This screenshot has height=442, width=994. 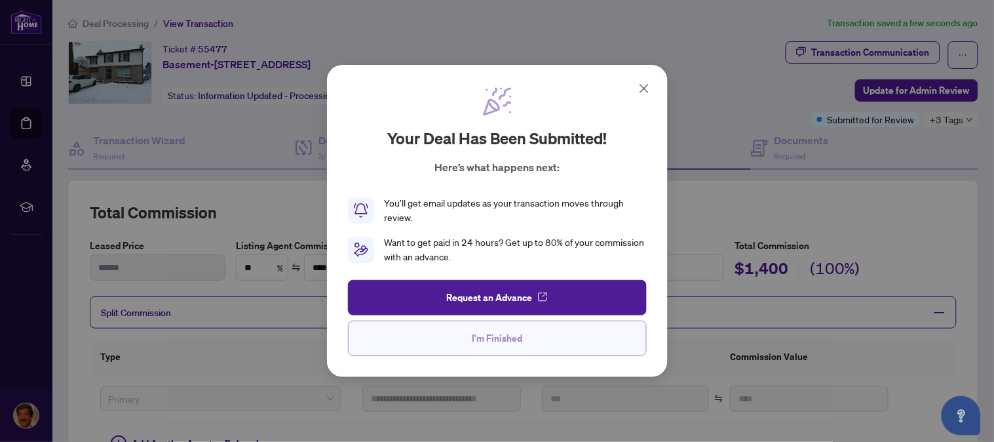 I want to click on span: Request an Advance, so click(x=489, y=298).